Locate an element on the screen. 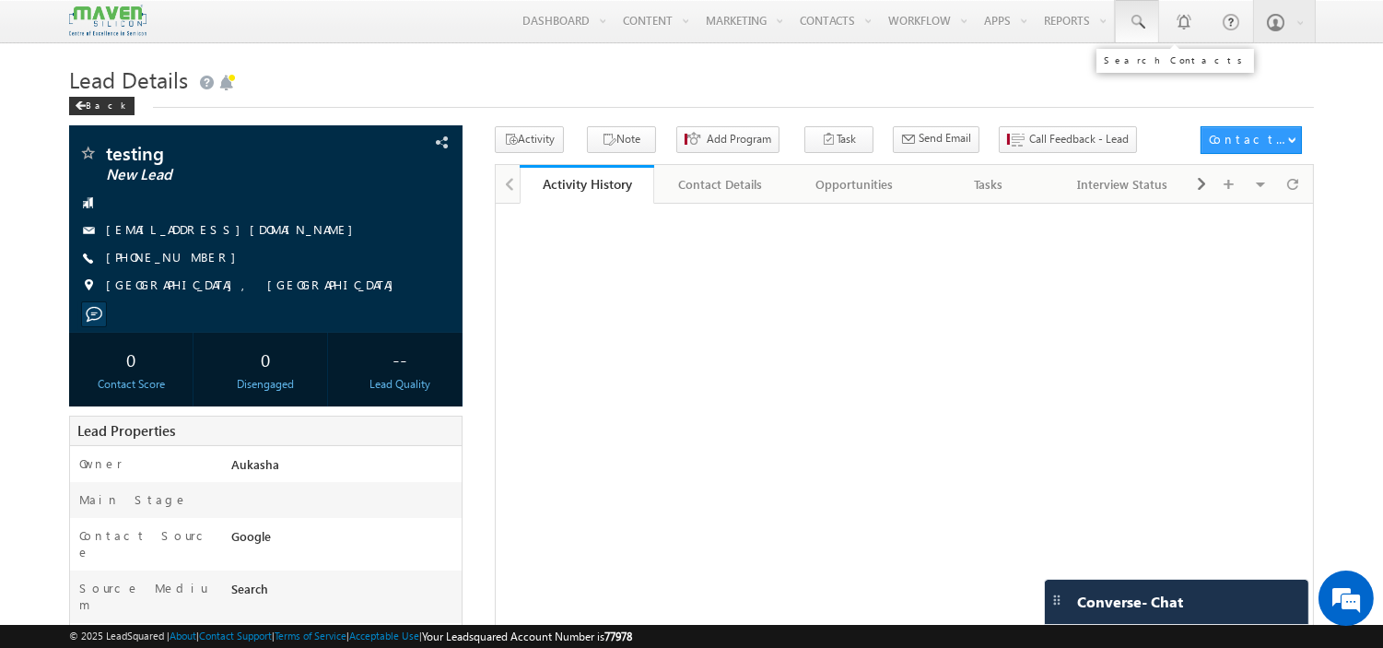  div: Activity History is located at coordinates (586, 183).